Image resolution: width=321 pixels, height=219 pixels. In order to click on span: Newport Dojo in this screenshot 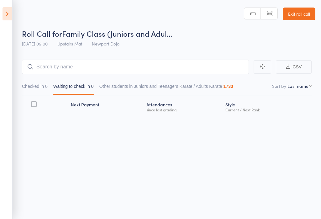, I will do `click(106, 44)`.